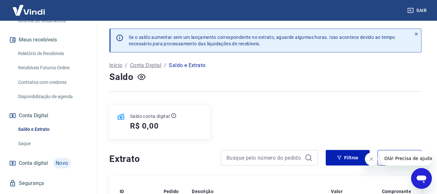 The image size is (437, 194). Describe the element at coordinates (33, 163) in the screenshot. I see `span: Conta digital` at that location.